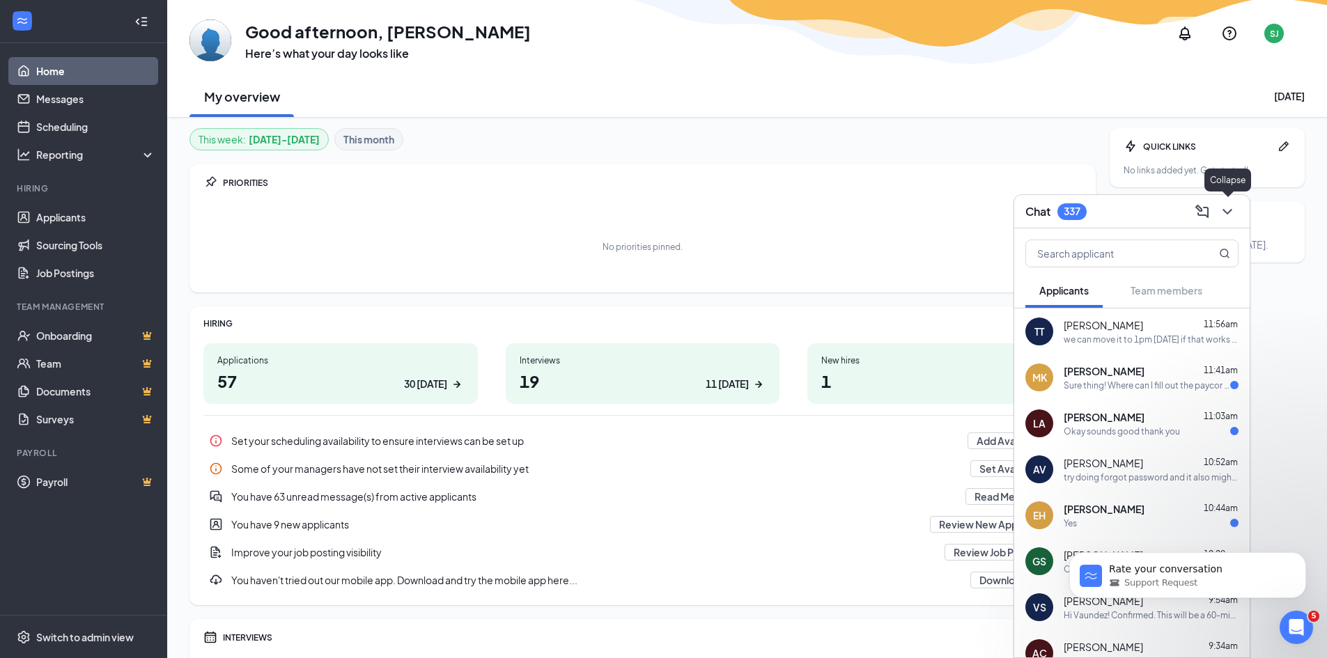  Describe the element at coordinates (642, 552) in the screenshot. I see `div: Improve your job posting visibility` at that location.